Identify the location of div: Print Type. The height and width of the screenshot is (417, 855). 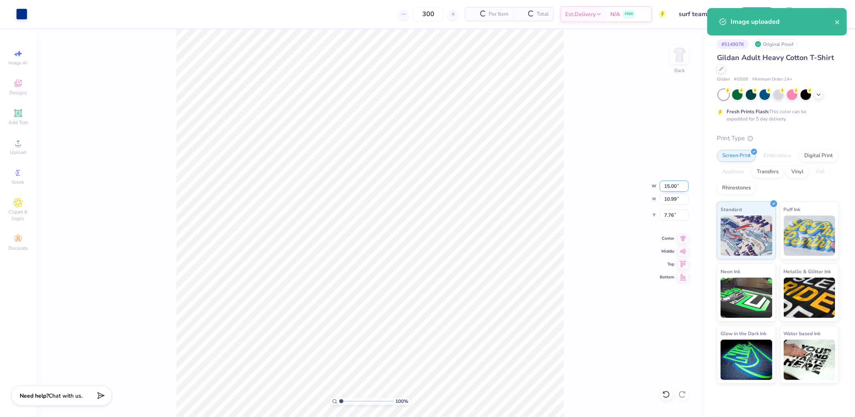
(778, 138).